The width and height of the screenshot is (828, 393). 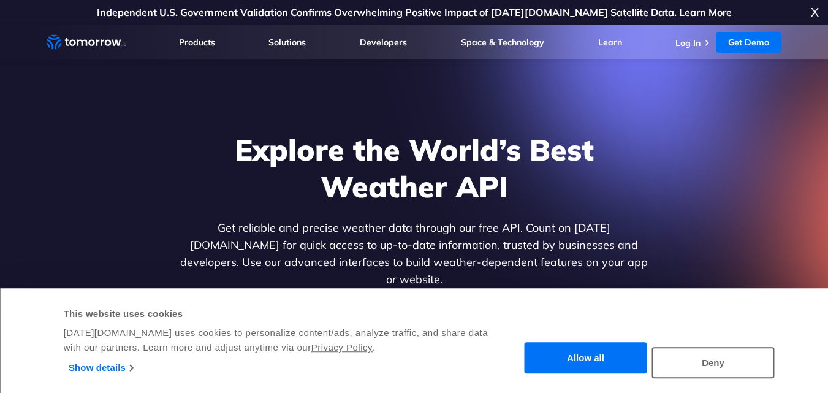 I want to click on a: Privacy Policy, so click(x=342, y=347).